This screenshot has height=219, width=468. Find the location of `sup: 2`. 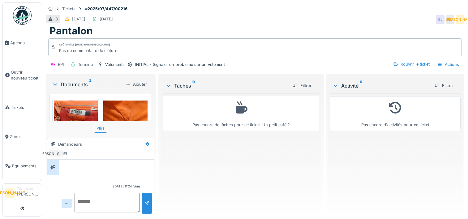

sup: 2 is located at coordinates (90, 84).